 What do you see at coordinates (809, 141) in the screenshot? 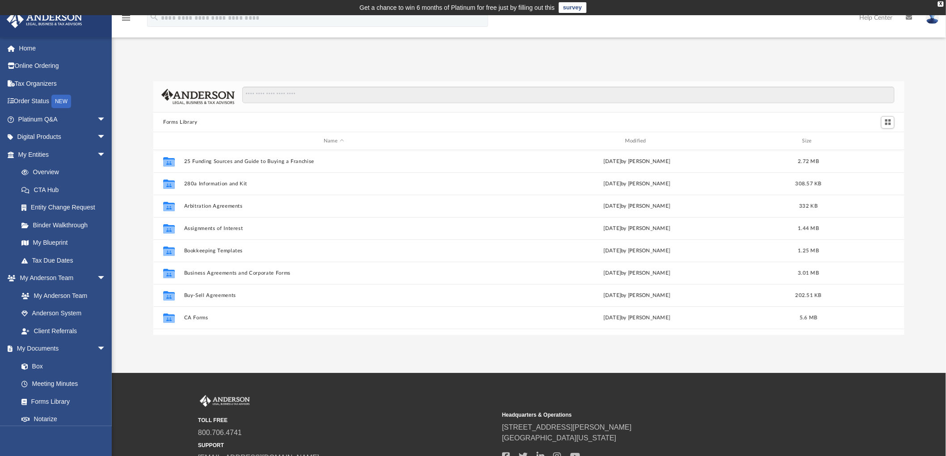
I see `div: Size` at bounding box center [809, 141].